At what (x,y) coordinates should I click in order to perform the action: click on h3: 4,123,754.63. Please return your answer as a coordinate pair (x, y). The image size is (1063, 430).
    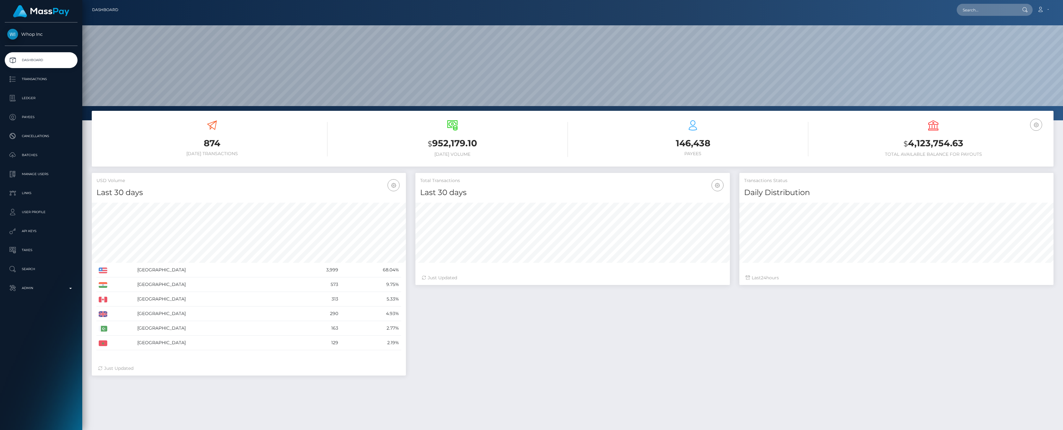
    Looking at the image, I should click on (933, 143).